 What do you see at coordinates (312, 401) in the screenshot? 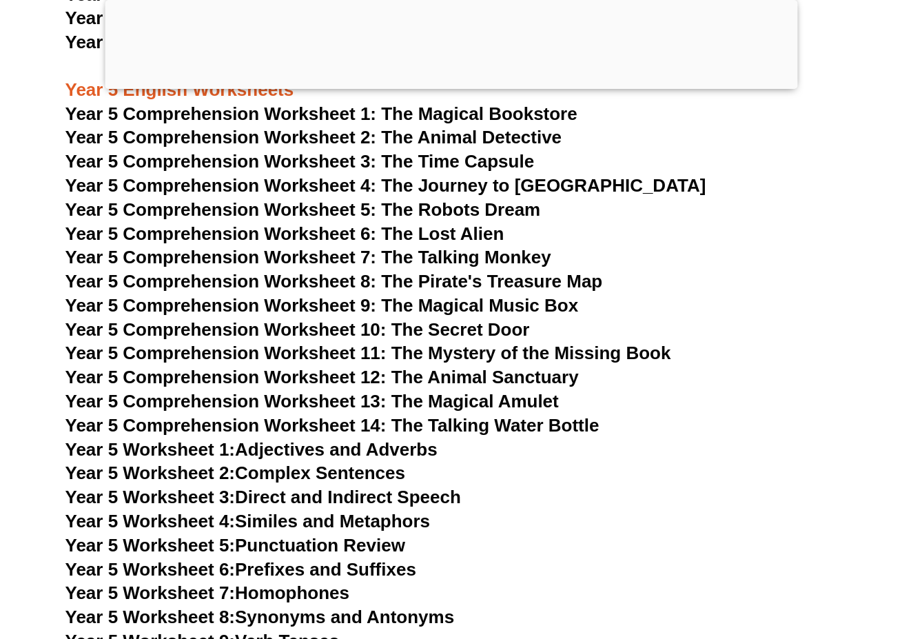
I see `span: Year 5 Comprehension Worksheet 13: The Magical Amulet` at bounding box center [312, 401].